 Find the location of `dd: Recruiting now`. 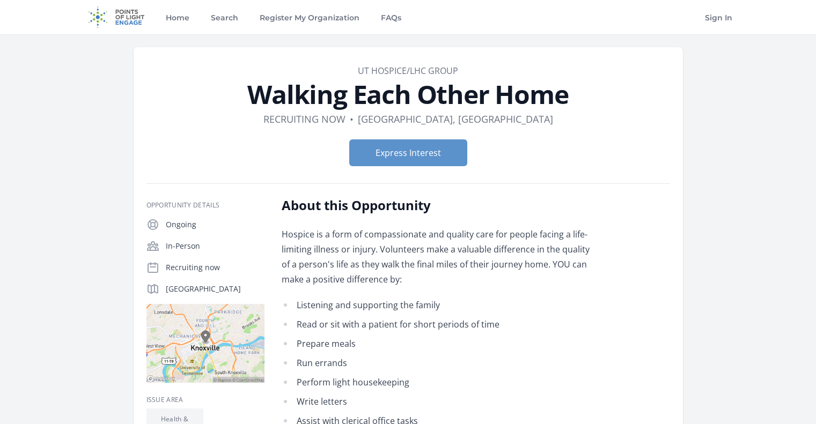

dd: Recruiting now is located at coordinates (304, 119).